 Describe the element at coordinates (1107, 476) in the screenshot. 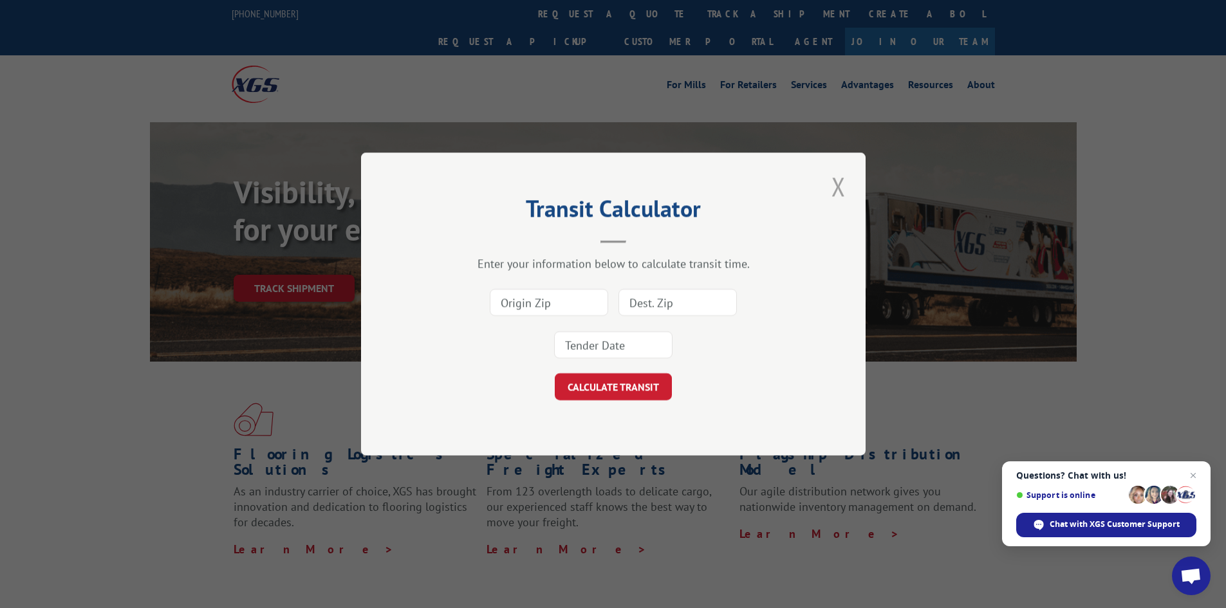

I see `span: Questions? Chat with us!` at that location.